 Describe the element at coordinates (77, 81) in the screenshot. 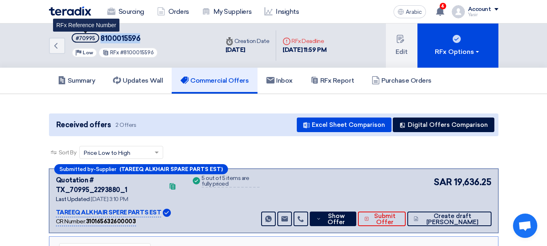

I see `a: Summary` at that location.